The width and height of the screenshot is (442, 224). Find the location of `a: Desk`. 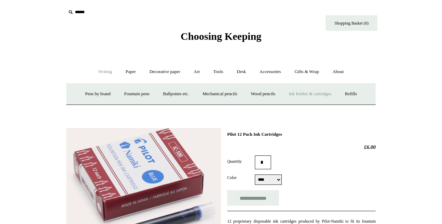

a: Desk is located at coordinates (241, 72).